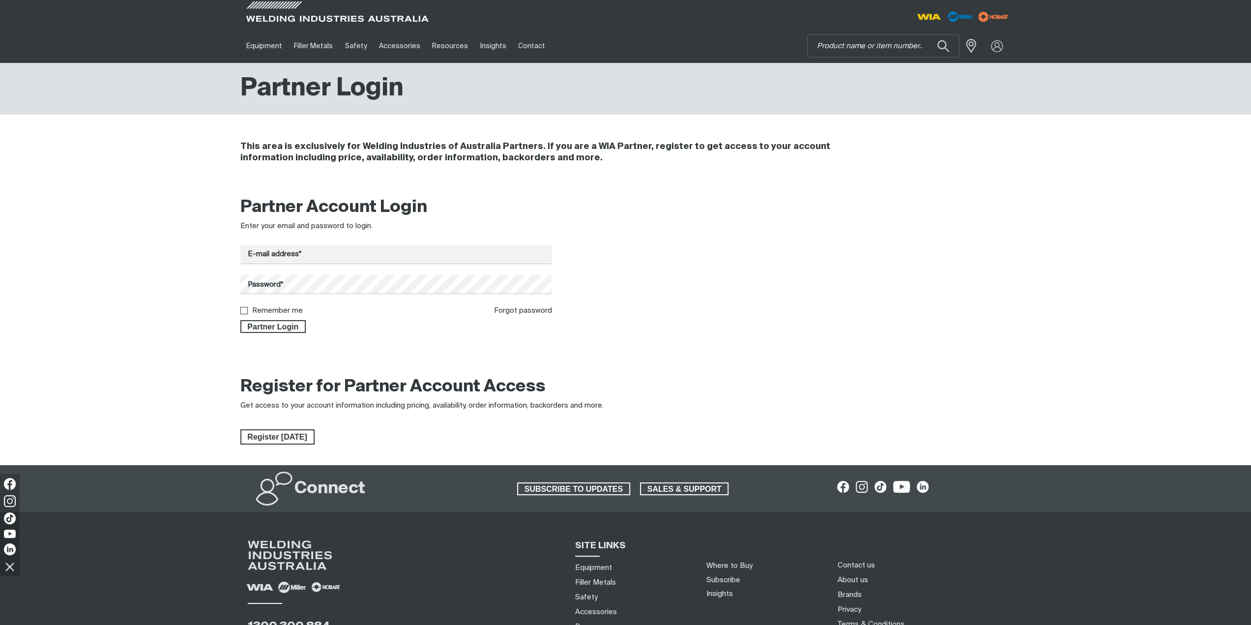  What do you see at coordinates (849, 609) in the screenshot?
I see `a: Privacy` at bounding box center [849, 609].